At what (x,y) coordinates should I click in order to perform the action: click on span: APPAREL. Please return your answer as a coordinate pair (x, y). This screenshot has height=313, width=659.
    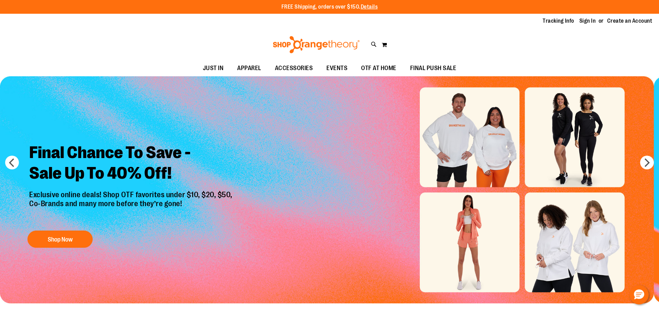
    Looking at the image, I should click on (249, 68).